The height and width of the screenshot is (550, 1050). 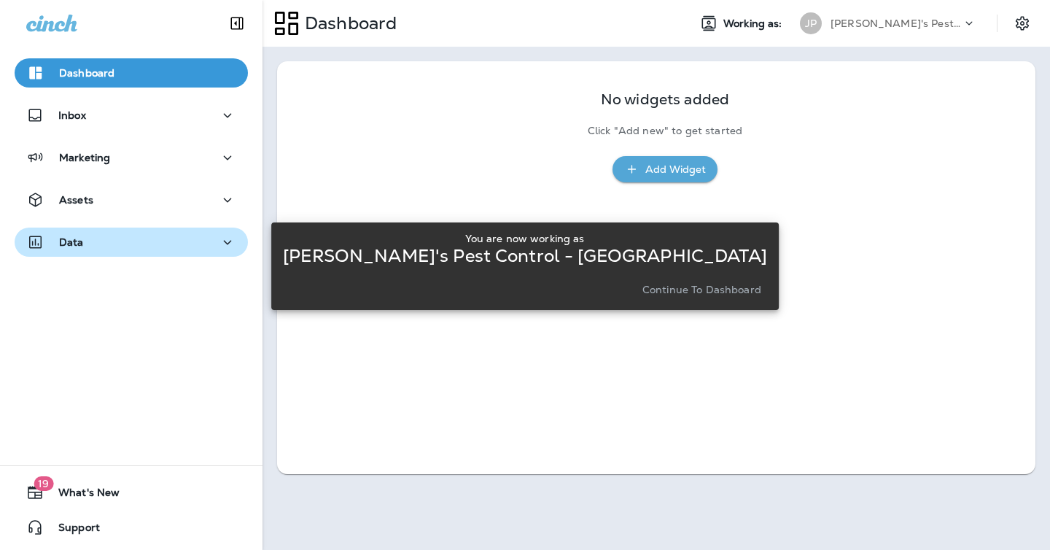 I want to click on button: Inbox, so click(x=131, y=115).